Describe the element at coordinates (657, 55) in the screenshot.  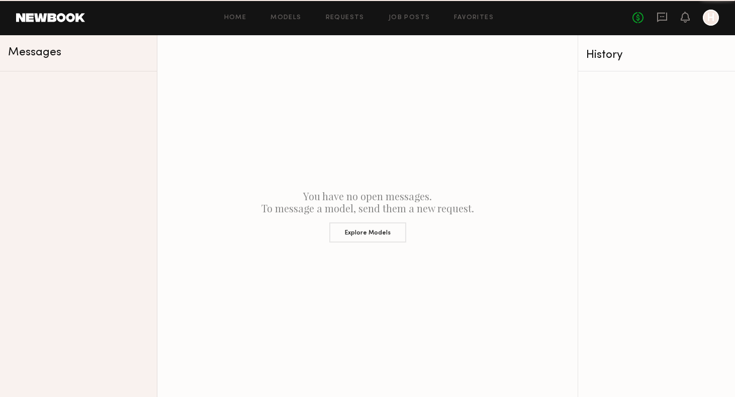
I see `div: History` at that location.